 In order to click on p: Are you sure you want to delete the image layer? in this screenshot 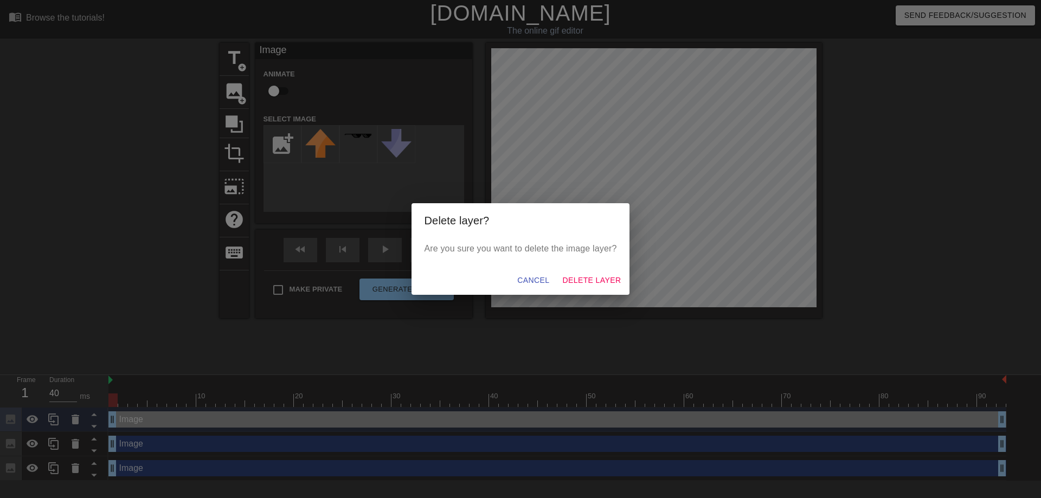, I will do `click(520, 249)`.